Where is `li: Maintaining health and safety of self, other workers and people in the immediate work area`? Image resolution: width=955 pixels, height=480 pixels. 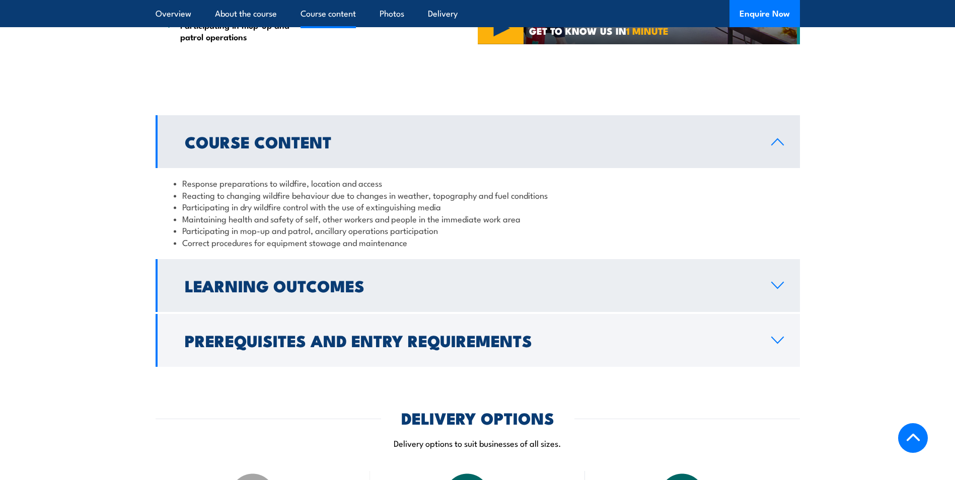 li: Maintaining health and safety of self, other workers and people in the immediate work area is located at coordinates (478, 218).